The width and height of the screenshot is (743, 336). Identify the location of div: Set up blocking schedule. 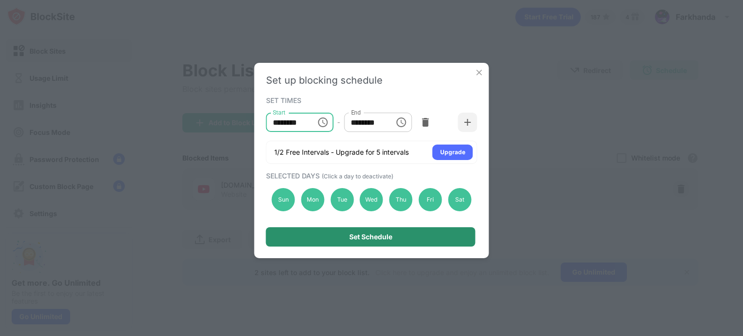
(372, 80).